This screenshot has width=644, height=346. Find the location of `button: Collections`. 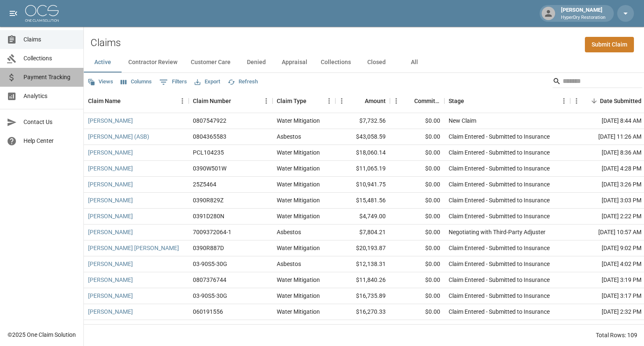

button: Collections is located at coordinates (336, 62).